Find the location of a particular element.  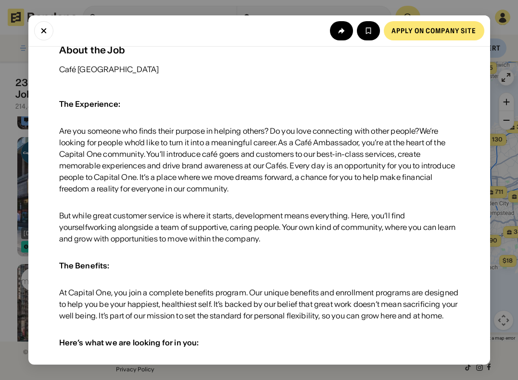

span: designed to help you be your happiest, healthiest self. It’s backed by our belief that great work... is located at coordinates (259, 298).